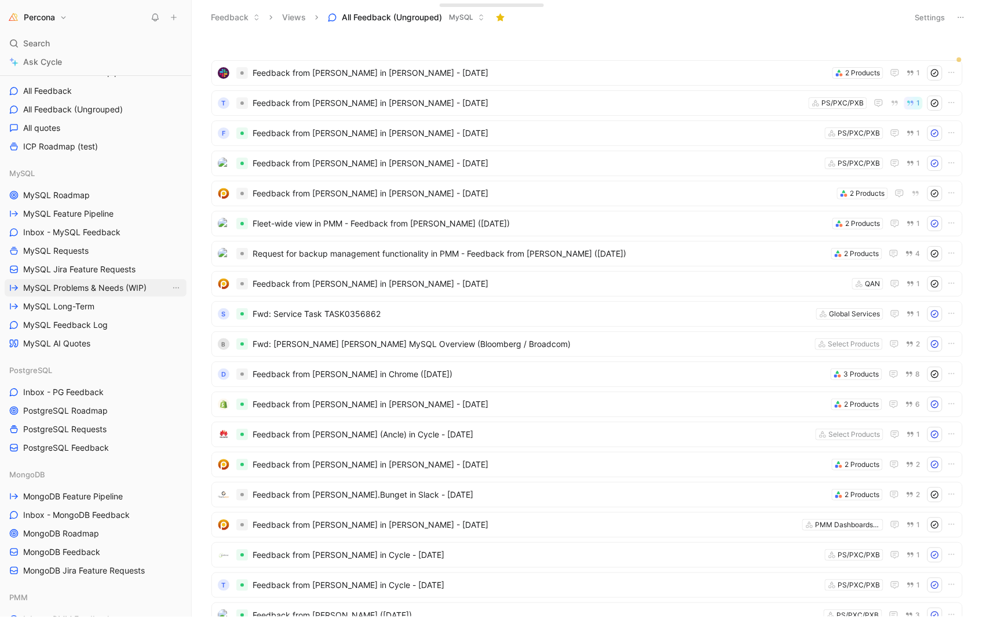  Describe the element at coordinates (96, 534) in the screenshot. I see `a: MongoDB Roadmap` at that location.